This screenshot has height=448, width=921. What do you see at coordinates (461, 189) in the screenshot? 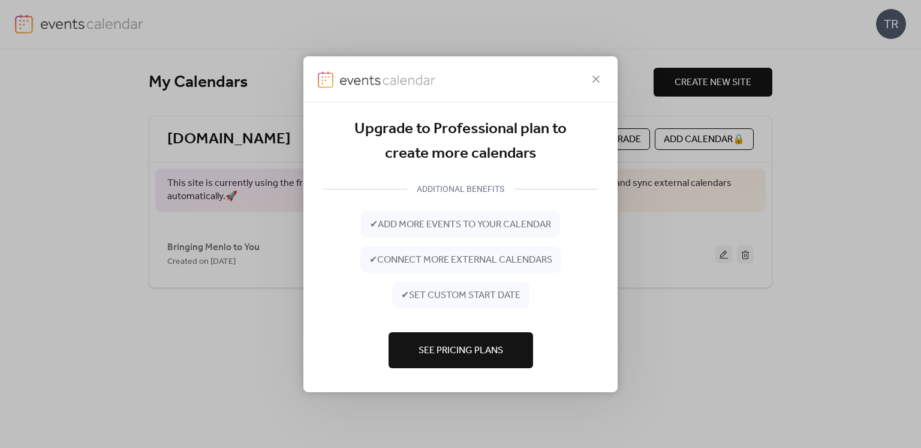
I see `div: ADDITIONAL BENEFITS` at bounding box center [461, 189].